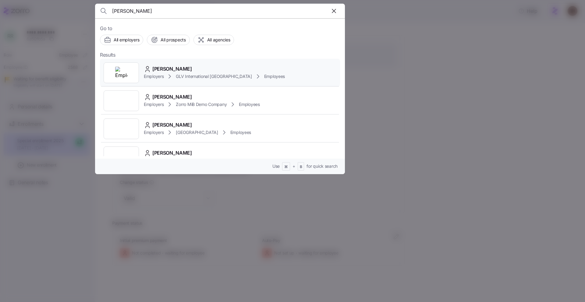 The height and width of the screenshot is (302, 585). What do you see at coordinates (220, 28) in the screenshot?
I see `span: Go to` at bounding box center [220, 28].